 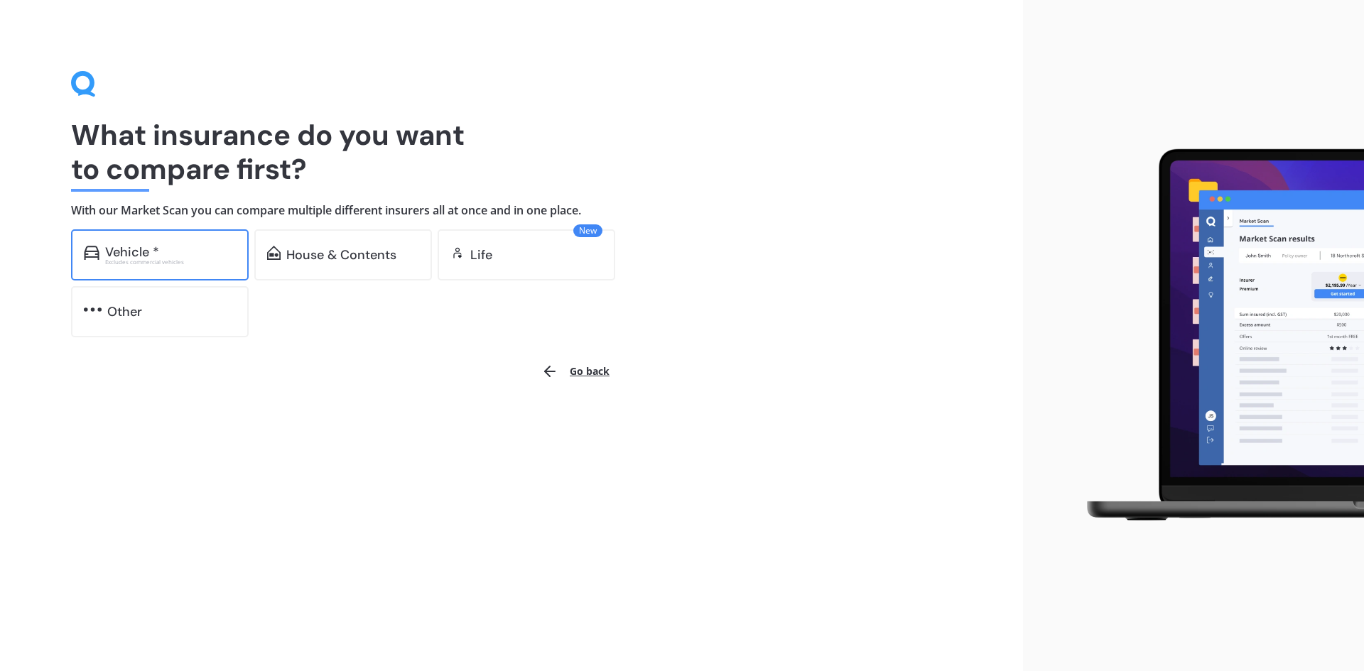 What do you see at coordinates (132, 252) in the screenshot?
I see `div: Vehicle *` at bounding box center [132, 252].